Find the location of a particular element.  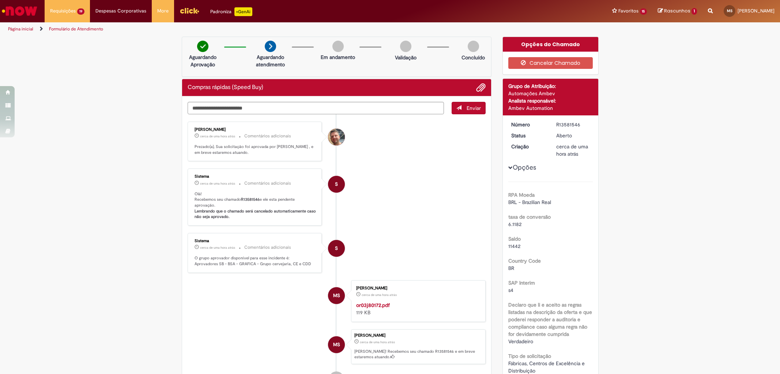

p: Validação is located at coordinates (406, 57).